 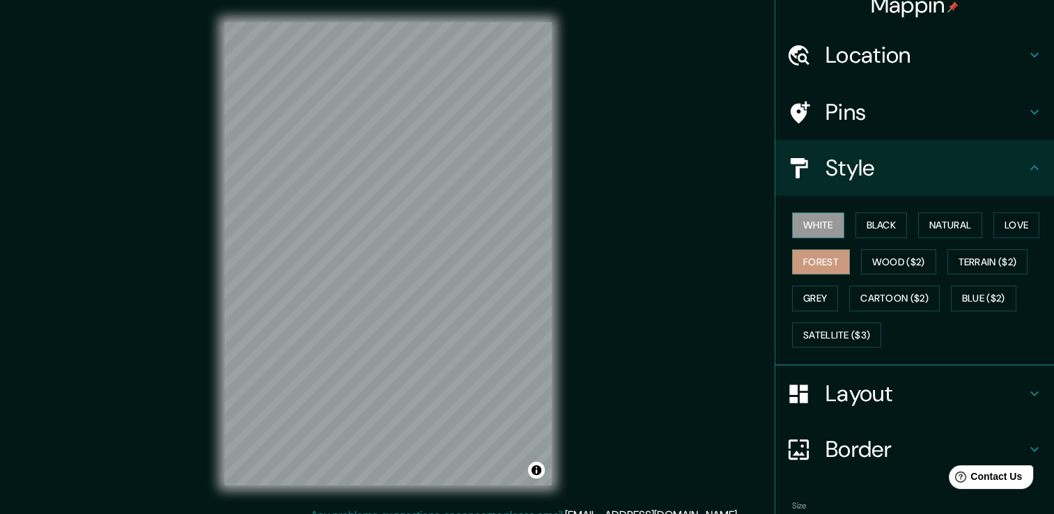 I want to click on button: White, so click(x=818, y=225).